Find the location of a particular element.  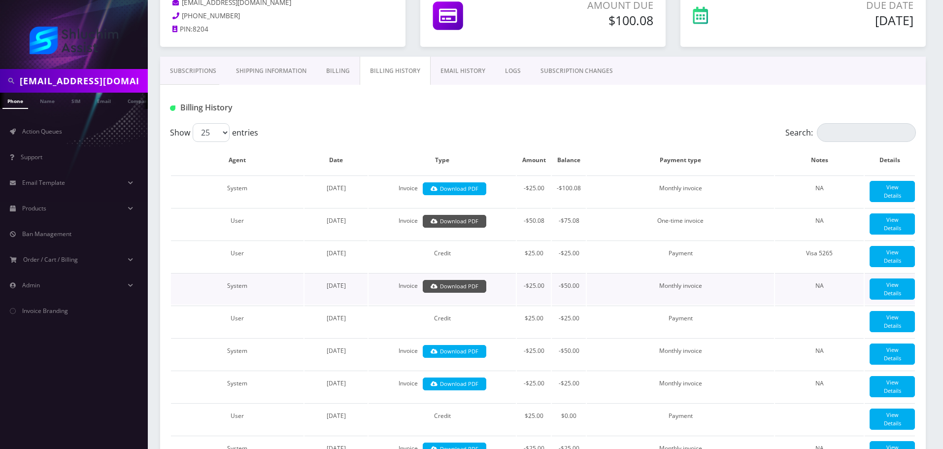

td: $0.00 is located at coordinates (568, 419).